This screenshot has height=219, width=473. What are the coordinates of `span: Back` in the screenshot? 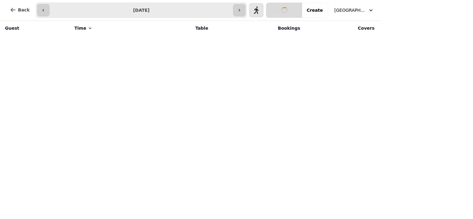 It's located at (24, 10).